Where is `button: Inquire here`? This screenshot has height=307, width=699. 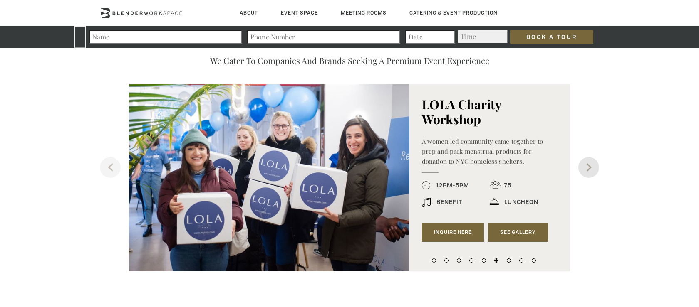
button: Inquire here is located at coordinates (453, 233).